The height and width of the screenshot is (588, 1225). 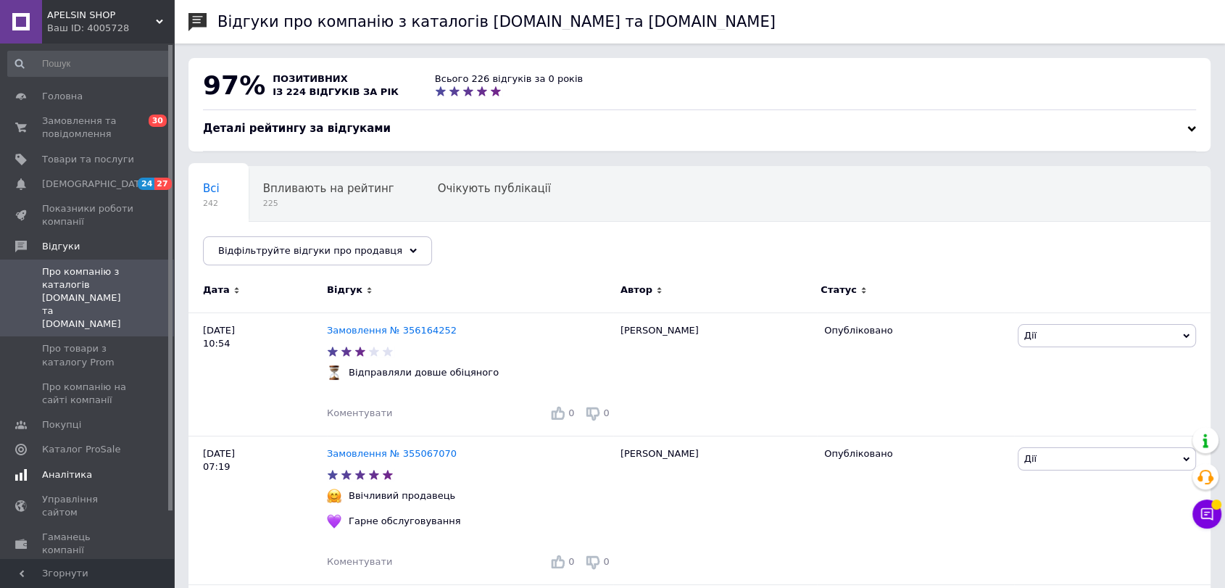 I want to click on span: Статус, so click(x=839, y=290).